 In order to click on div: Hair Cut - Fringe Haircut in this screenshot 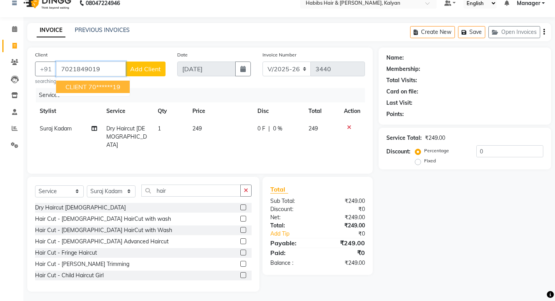, I will do `click(66, 253)`.